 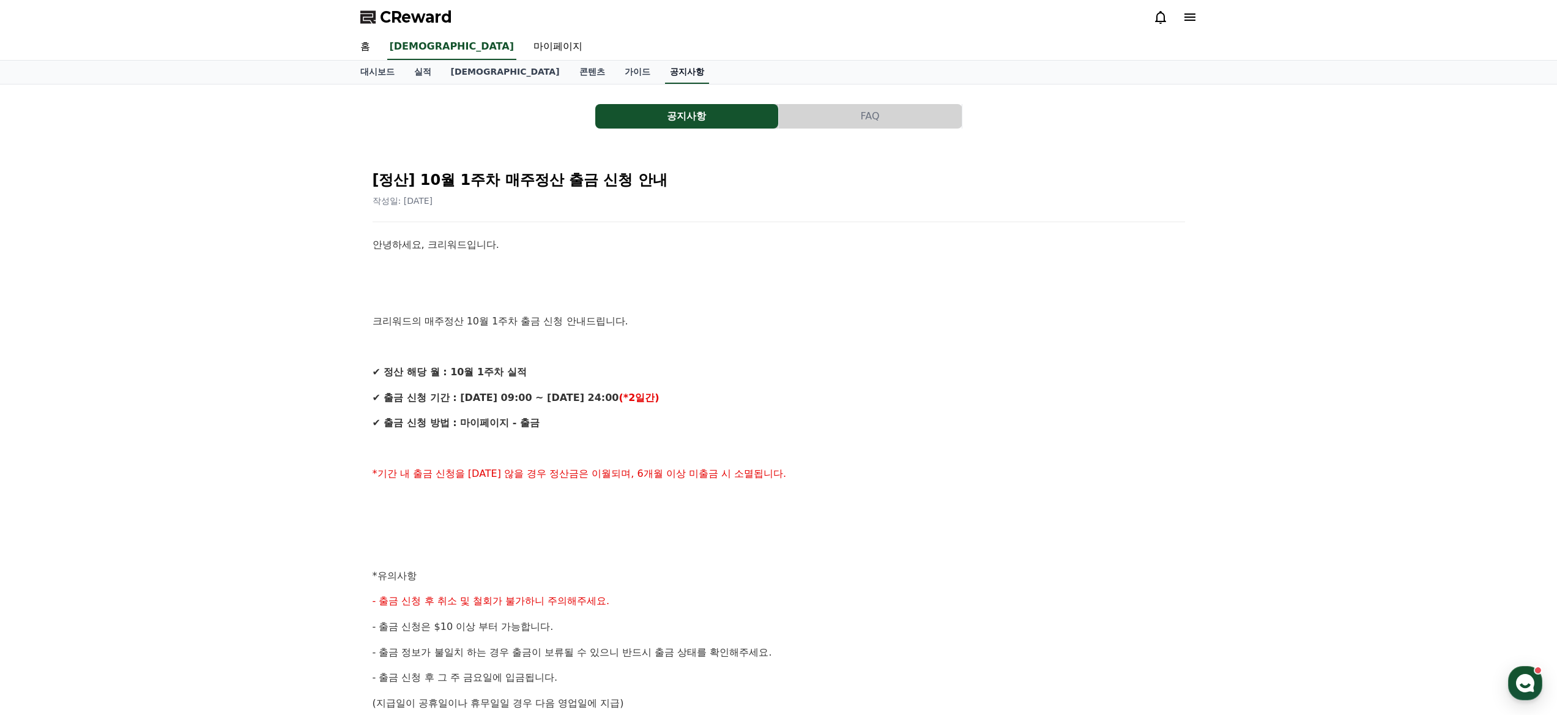 What do you see at coordinates (572, 652) in the screenshot?
I see `span: - 출금 정보가 불일치 하는 경우 출금이 보류될 수 있으니 반드시 출금 상태를 확인해주세요.` at bounding box center [572, 652].